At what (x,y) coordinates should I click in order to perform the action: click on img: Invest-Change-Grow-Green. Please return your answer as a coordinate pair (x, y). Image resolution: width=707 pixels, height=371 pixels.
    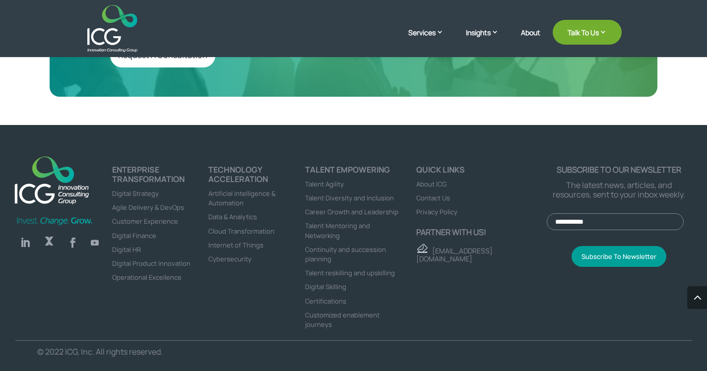
    Looking at the image, I should click on (55, 221).